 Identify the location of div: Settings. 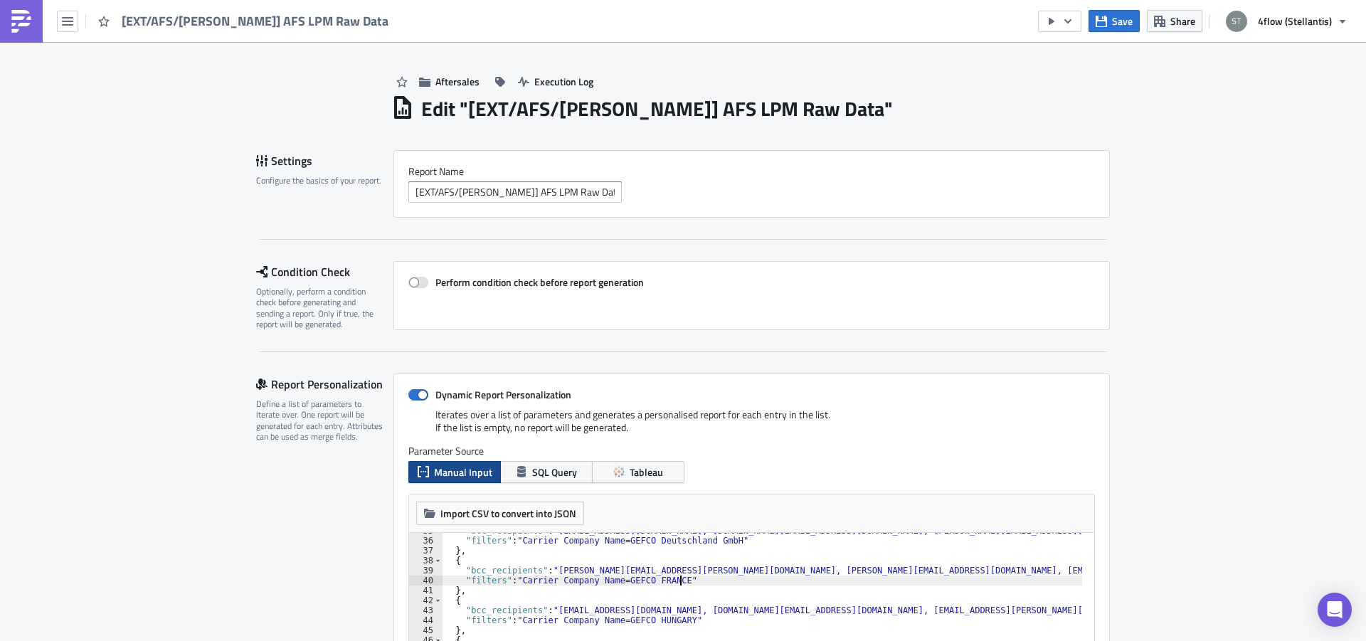
(324, 161).